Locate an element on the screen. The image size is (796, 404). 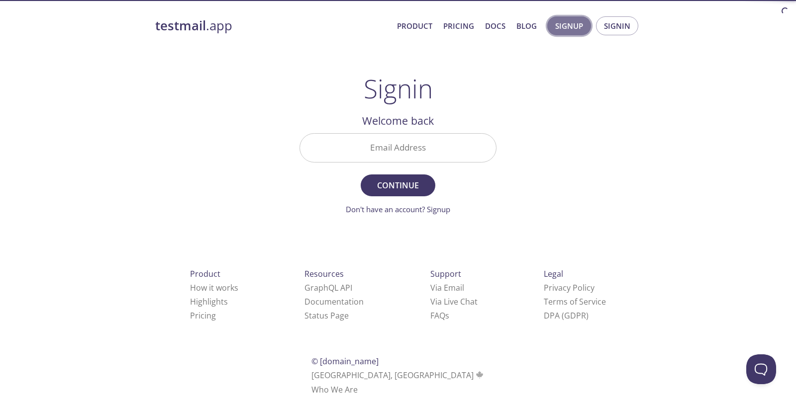
a: Privacy Policy is located at coordinates (569, 288).